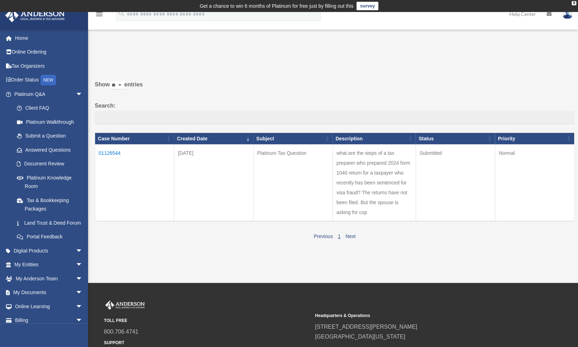 Image resolution: width=578 pixels, height=347 pixels. What do you see at coordinates (49, 306) in the screenshot?
I see `a: Online Learningarrow_drop_down` at bounding box center [49, 306].